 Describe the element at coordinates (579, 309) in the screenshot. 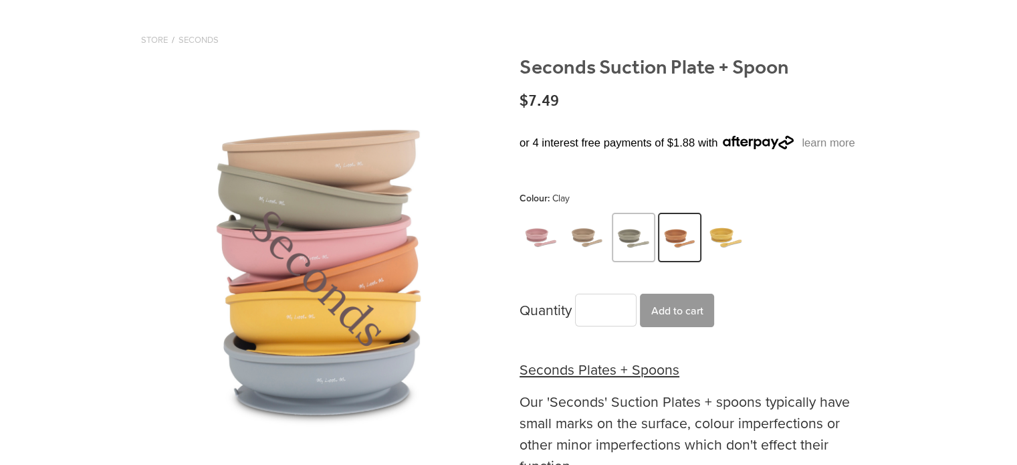

I see `div: Quantity` at that location.